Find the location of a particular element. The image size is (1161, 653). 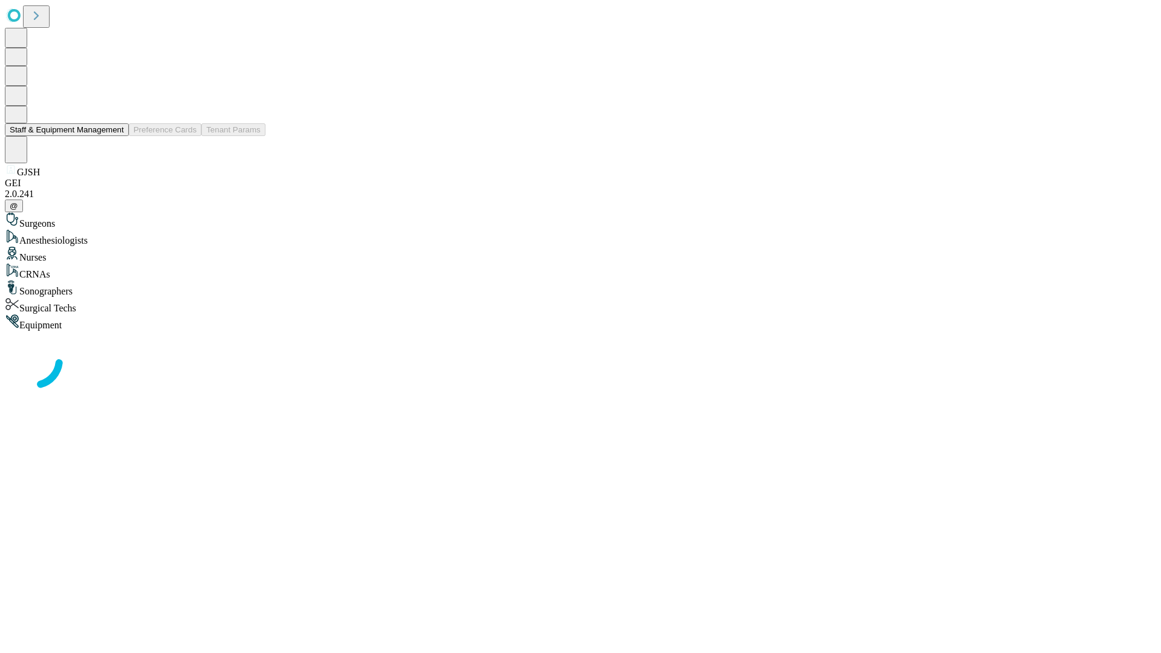

div: Equipment is located at coordinates (581, 322).